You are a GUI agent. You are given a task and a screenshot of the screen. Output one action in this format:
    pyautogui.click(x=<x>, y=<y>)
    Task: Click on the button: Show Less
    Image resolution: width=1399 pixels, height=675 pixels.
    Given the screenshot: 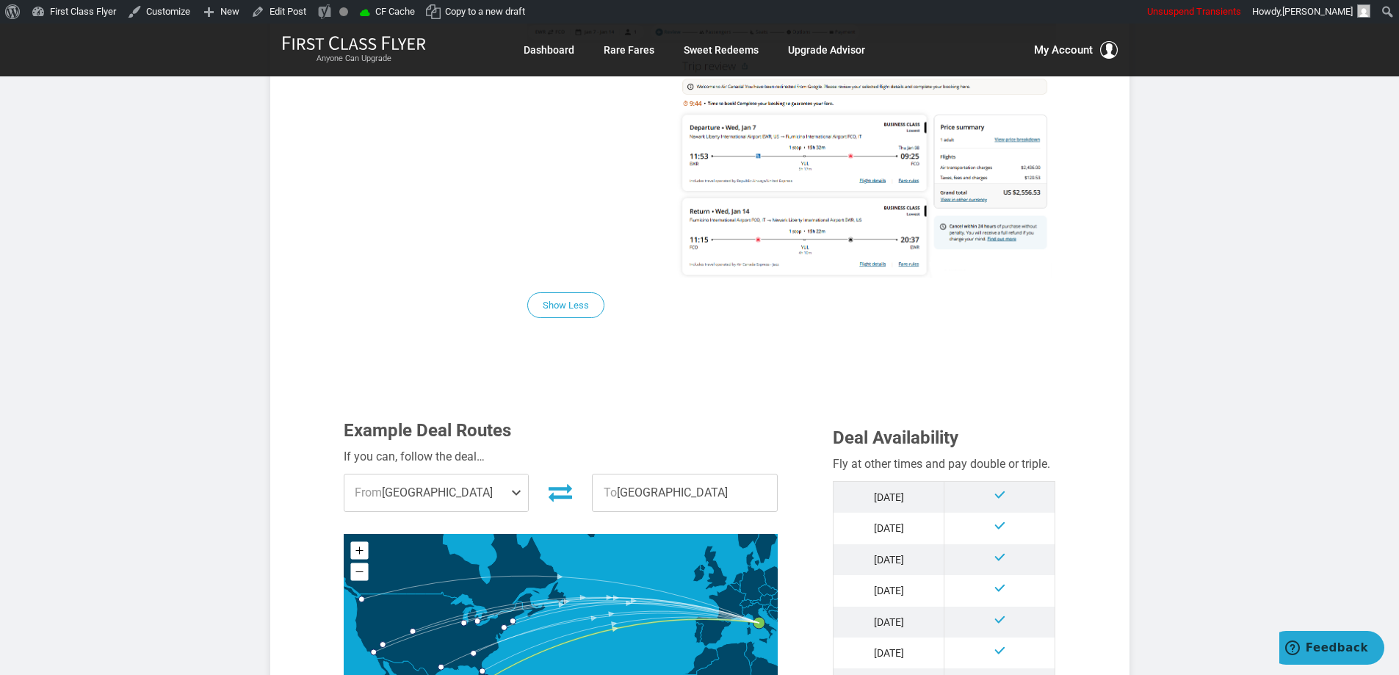 What is the action you would take?
    pyautogui.click(x=565, y=305)
    